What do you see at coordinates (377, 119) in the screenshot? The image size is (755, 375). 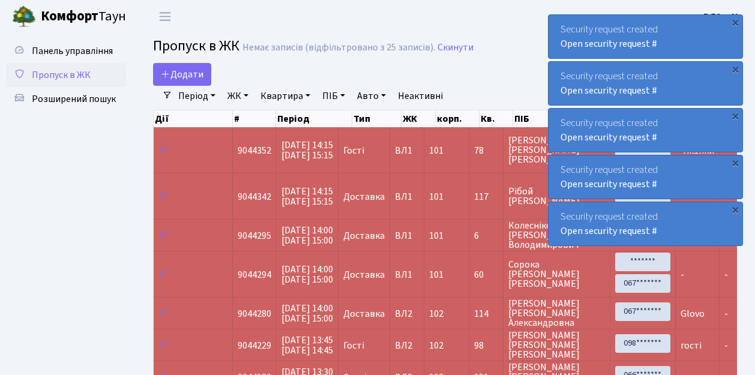 I see `th: Тип` at bounding box center [377, 119].